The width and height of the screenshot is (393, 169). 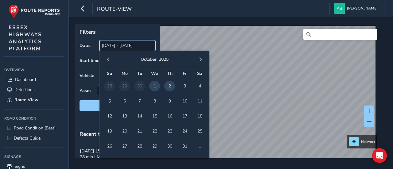 I want to click on span: 11, so click(x=200, y=101).